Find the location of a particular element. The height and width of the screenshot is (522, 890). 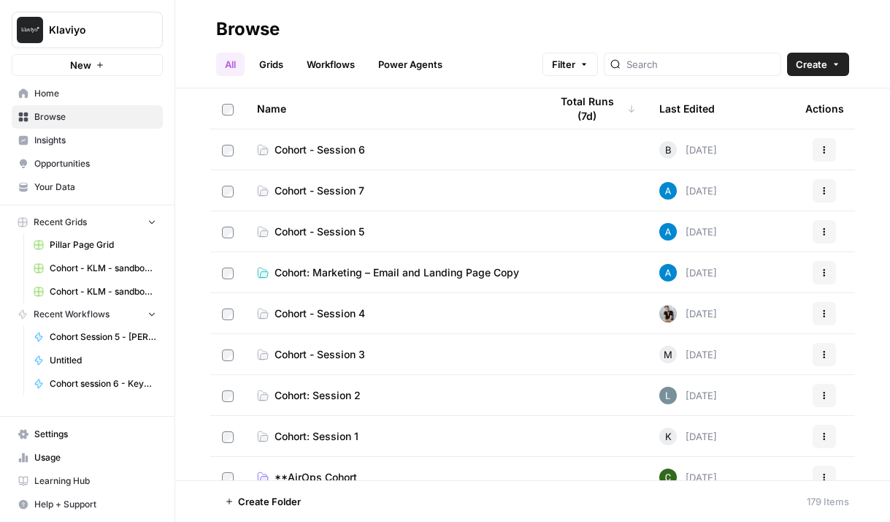

span: New is located at coordinates (80, 65).